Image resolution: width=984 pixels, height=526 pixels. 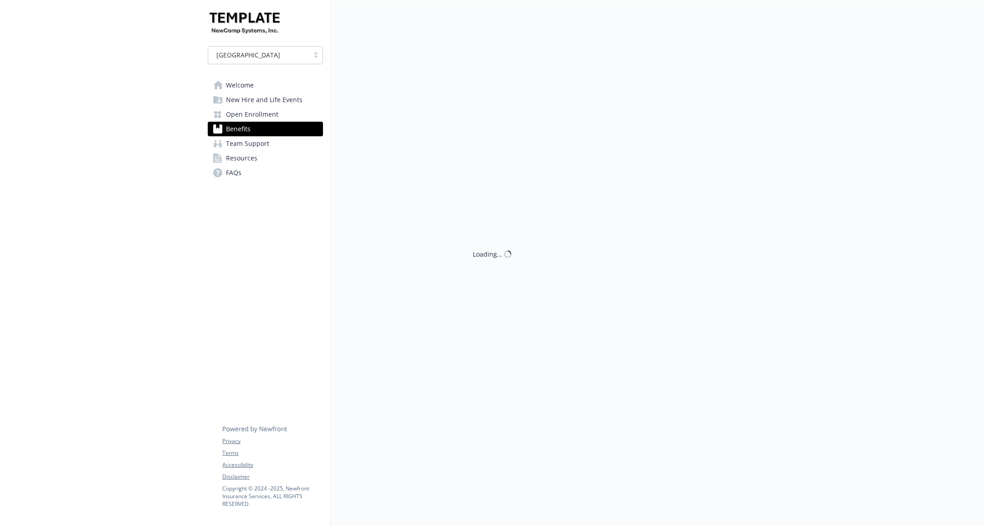 I want to click on a: Terms, so click(x=272, y=453).